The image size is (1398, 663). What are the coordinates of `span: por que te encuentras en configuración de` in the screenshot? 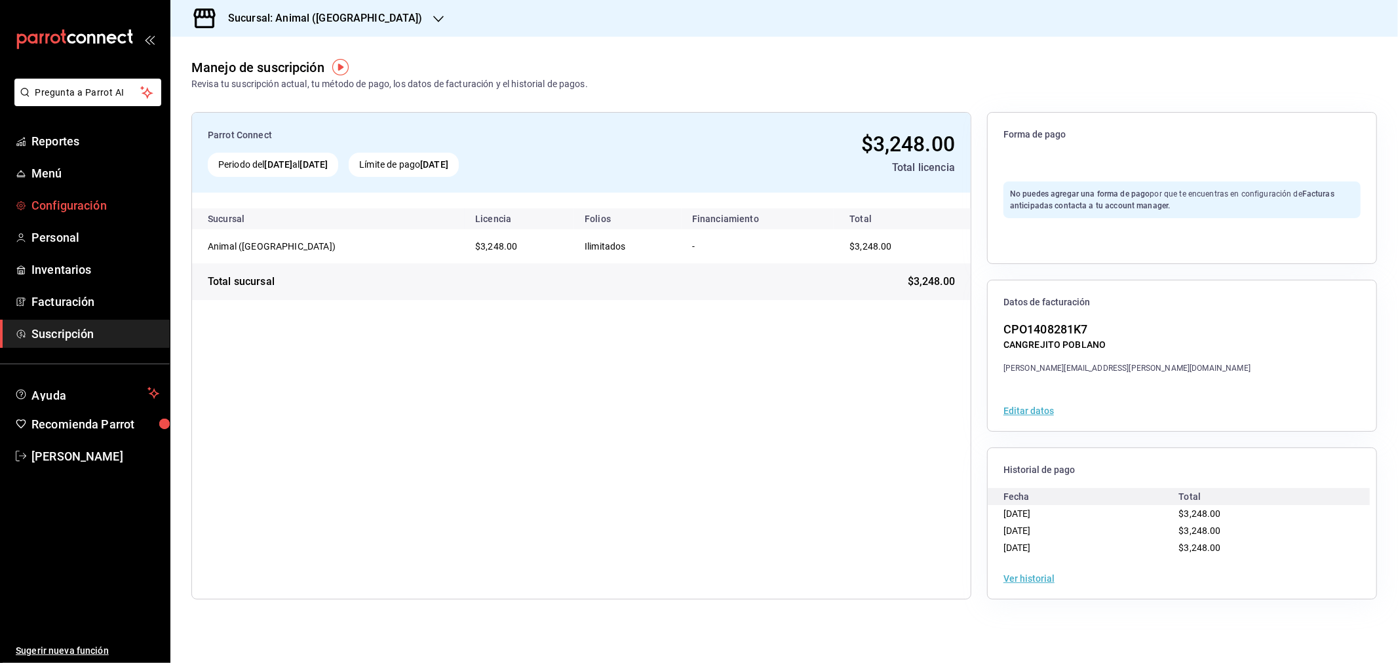 It's located at (1172, 200).